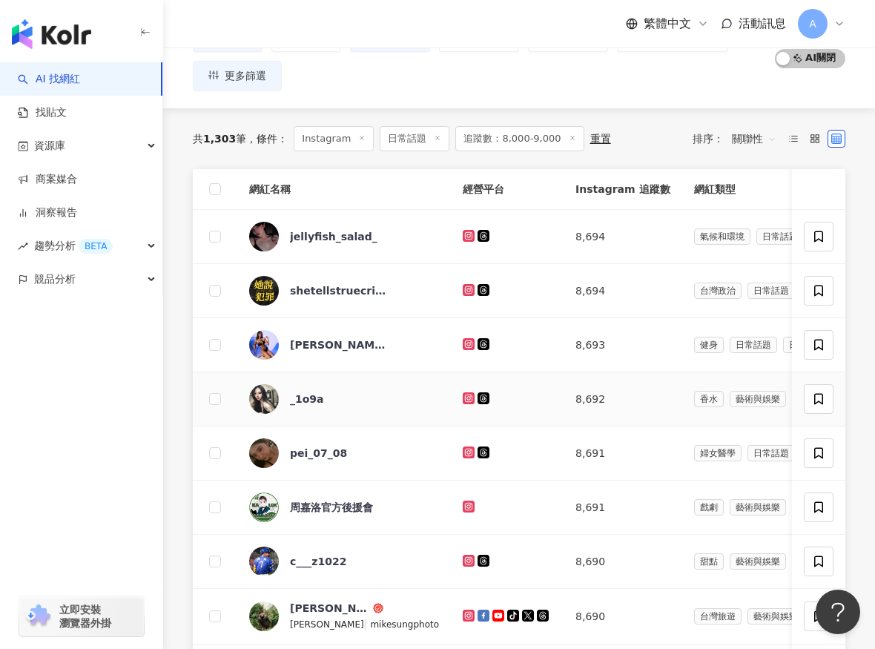 The width and height of the screenshot is (875, 649). Describe the element at coordinates (237, 76) in the screenshot. I see `button: 更多篩選` at that location.